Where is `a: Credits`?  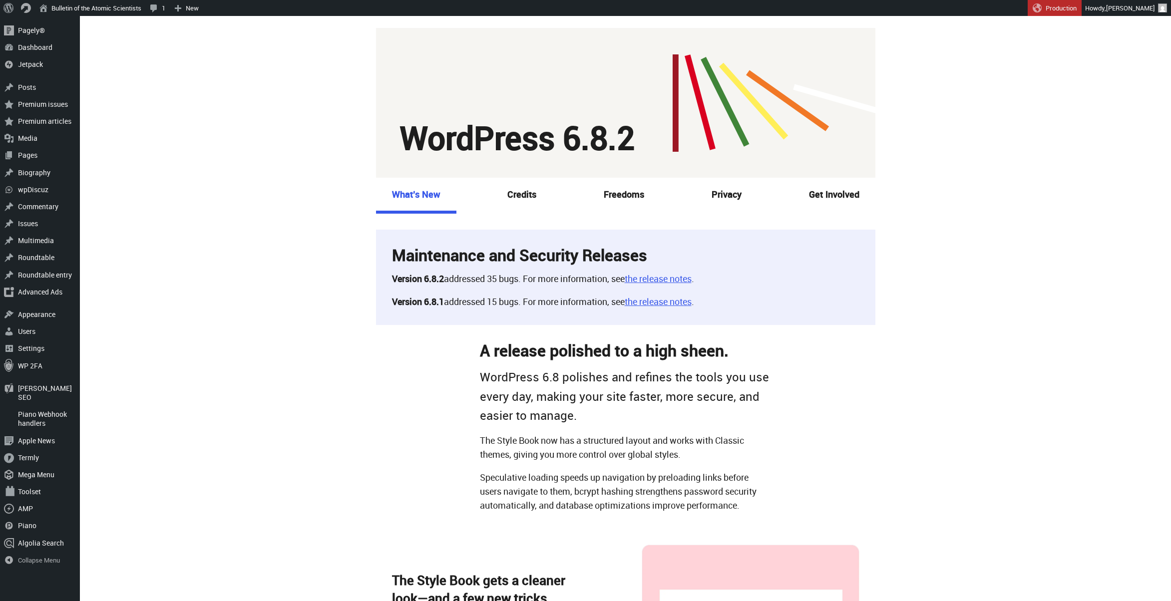 a: Credits is located at coordinates (522, 195).